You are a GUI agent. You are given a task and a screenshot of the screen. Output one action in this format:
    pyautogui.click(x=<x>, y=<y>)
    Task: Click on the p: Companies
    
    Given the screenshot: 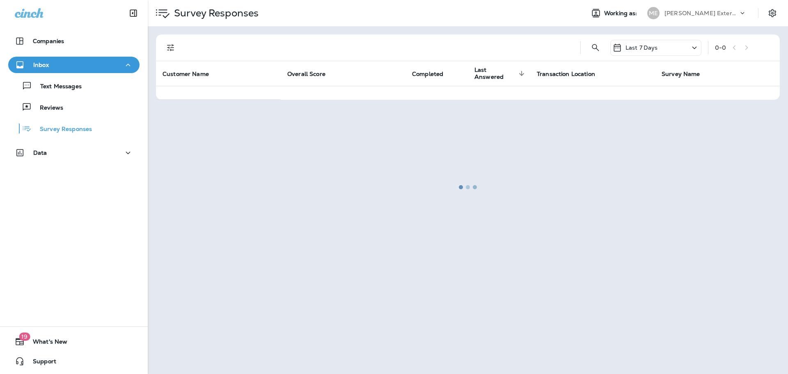 What is the action you would take?
    pyautogui.click(x=48, y=41)
    